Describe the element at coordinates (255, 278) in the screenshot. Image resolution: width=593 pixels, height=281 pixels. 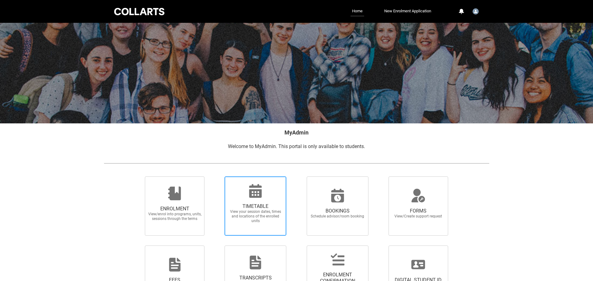
I see `span: TRANSCRIPTS` at that location.